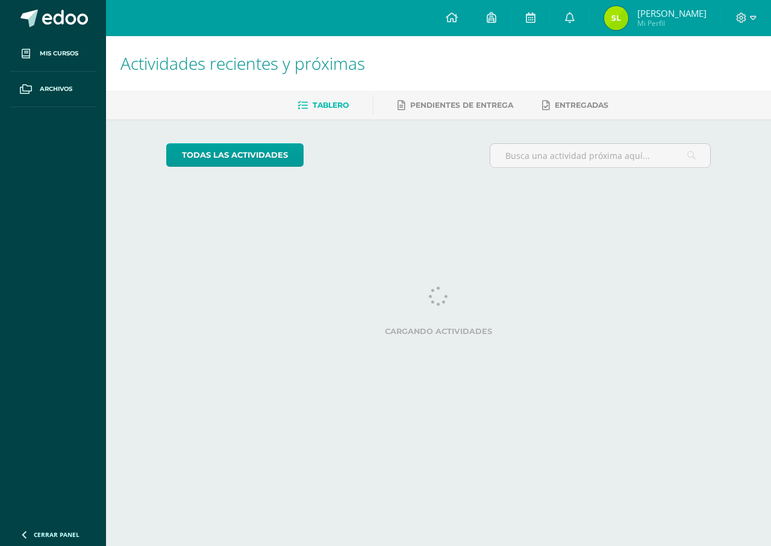  I want to click on a: todas las Actividades, so click(235, 155).